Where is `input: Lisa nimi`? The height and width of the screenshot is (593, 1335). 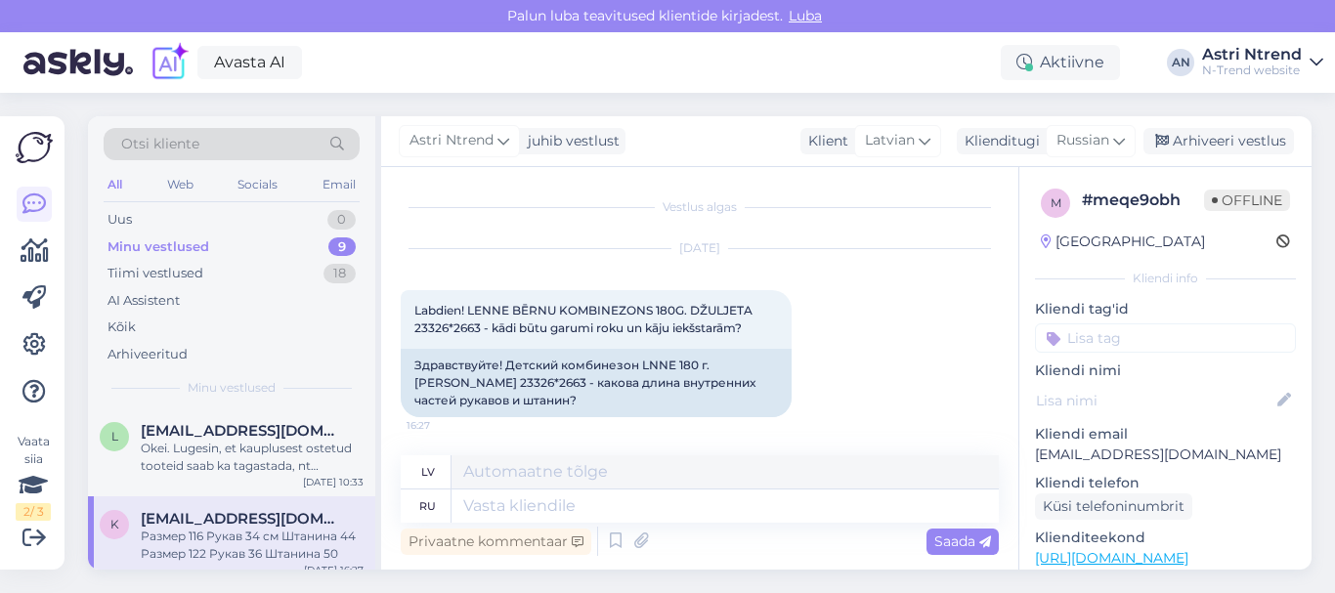
input: Lisa nimi is located at coordinates (1154, 401).